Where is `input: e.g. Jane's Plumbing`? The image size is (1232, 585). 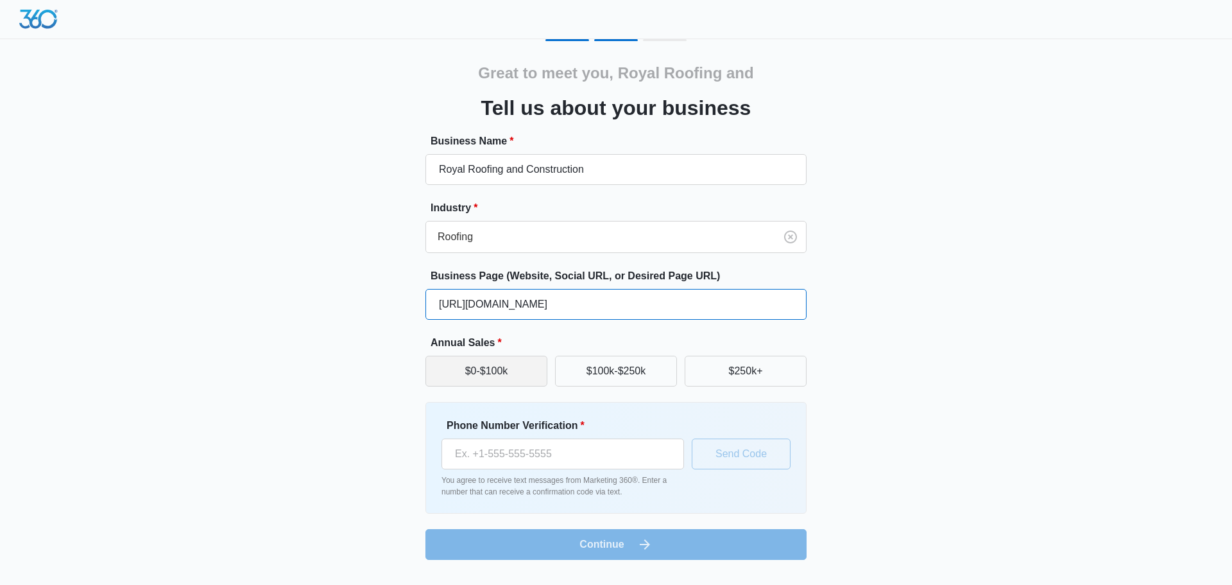
input: e.g. Jane's Plumbing is located at coordinates (616, 169).